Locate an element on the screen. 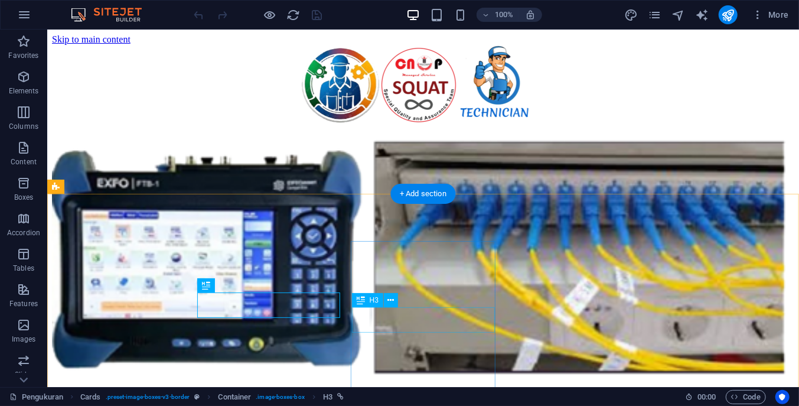 The image size is (799, 406). nav: breadcrumb is located at coordinates (212, 397).